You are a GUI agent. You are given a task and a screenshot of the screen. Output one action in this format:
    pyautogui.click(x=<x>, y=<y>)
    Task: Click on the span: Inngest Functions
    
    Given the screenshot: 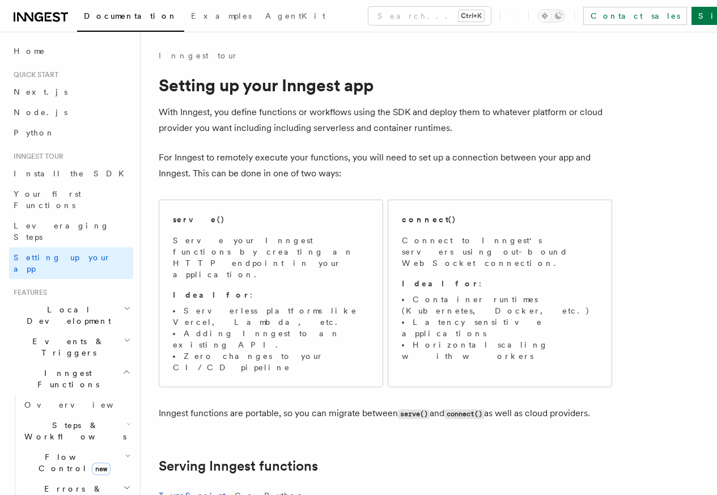 What is the action you would take?
    pyautogui.click(x=66, y=379)
    